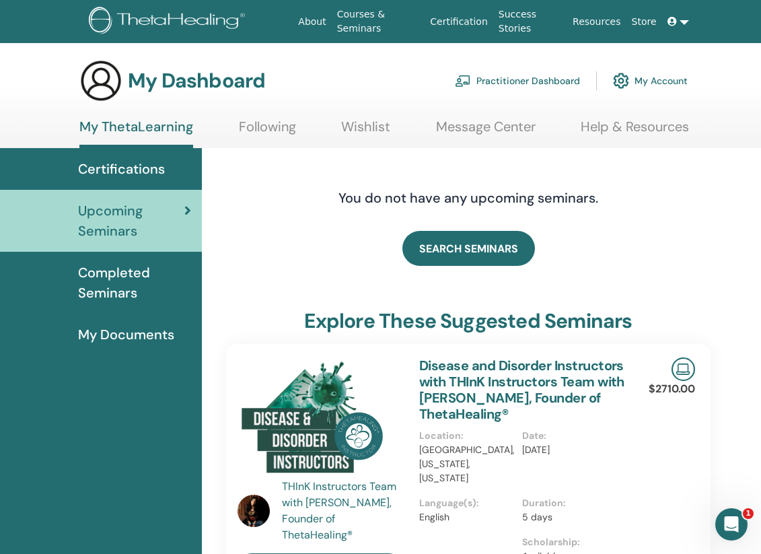  Describe the element at coordinates (569, 517) in the screenshot. I see `p: 5 days` at that location.